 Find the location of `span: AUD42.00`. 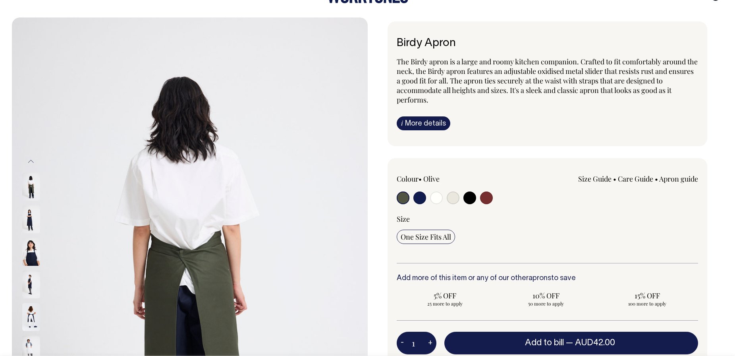

span: AUD42.00 is located at coordinates (595, 343).